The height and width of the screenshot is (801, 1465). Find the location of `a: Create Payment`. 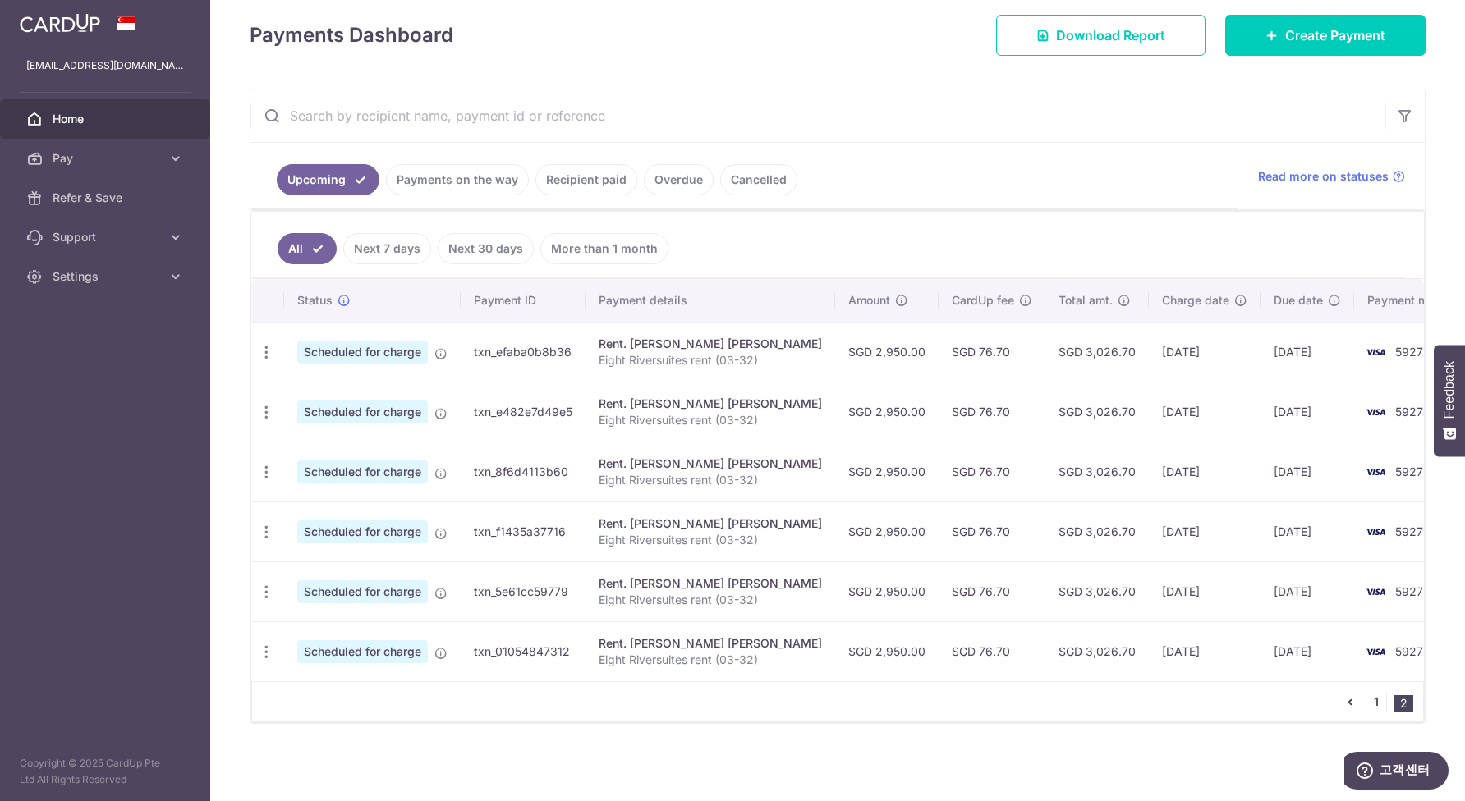

a: Create Payment is located at coordinates (1325, 35).